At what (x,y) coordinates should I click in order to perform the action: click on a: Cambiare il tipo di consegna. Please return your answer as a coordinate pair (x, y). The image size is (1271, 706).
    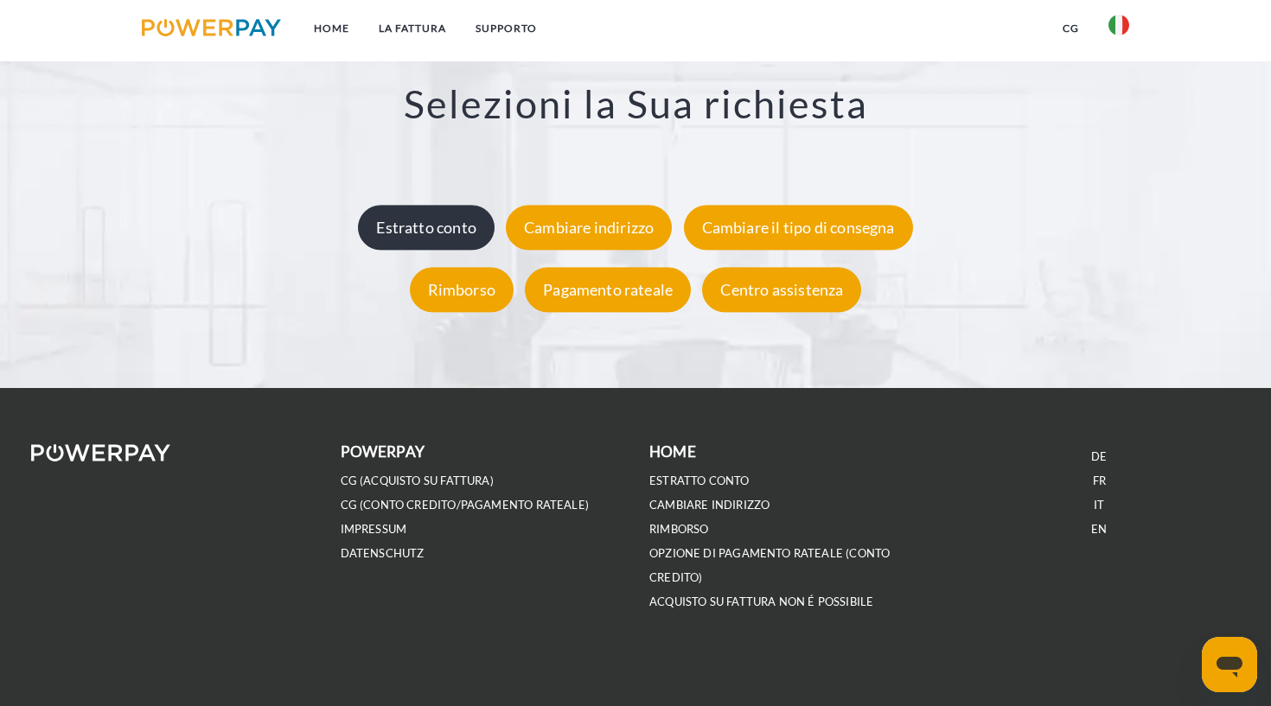
    Looking at the image, I should click on (798, 227).